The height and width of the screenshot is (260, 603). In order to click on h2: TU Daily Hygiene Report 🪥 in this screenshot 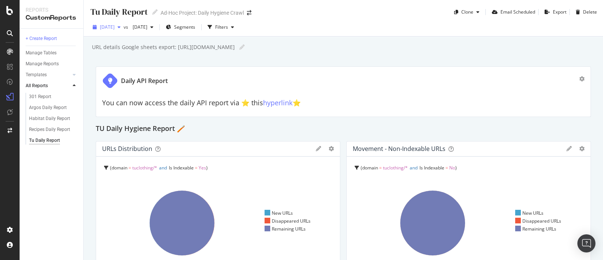, I will do `click(140, 129)`.